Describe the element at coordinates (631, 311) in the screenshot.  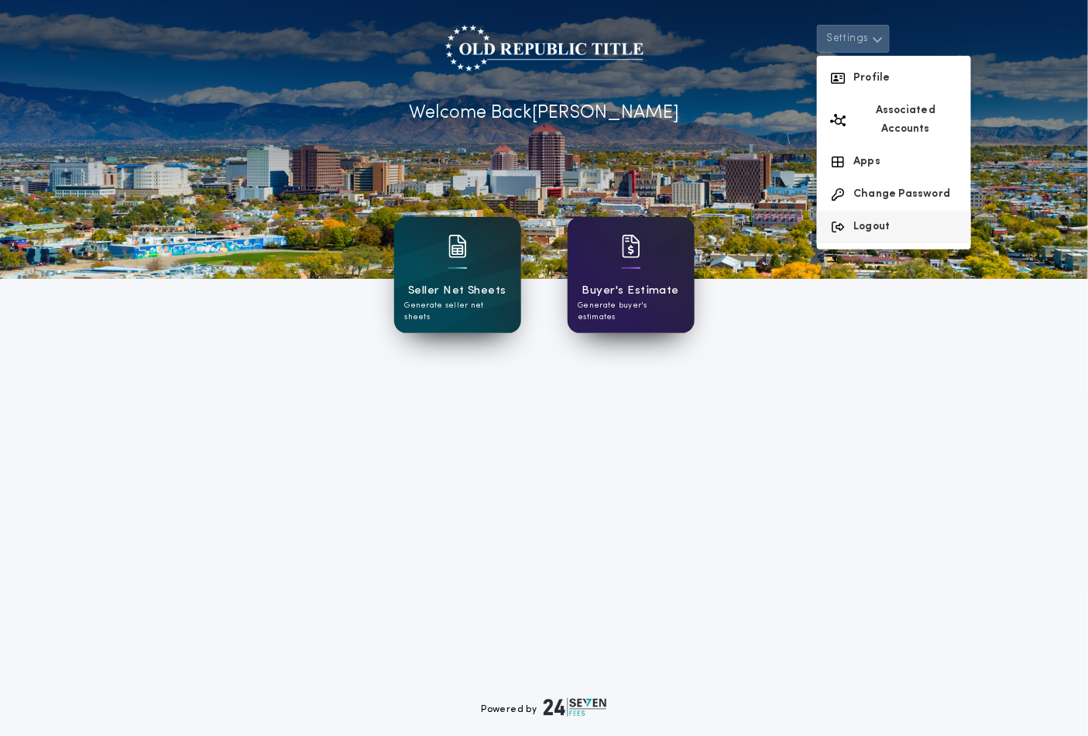
I see `p: Generate buyer's estimates` at that location.